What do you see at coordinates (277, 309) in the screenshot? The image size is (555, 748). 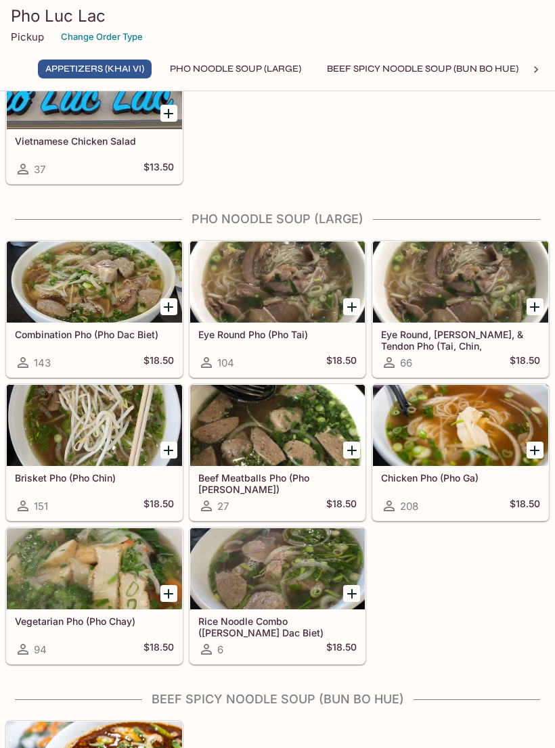 I see `a: Eye Round Pho (Pho Tai)104$18.50` at bounding box center [277, 309].